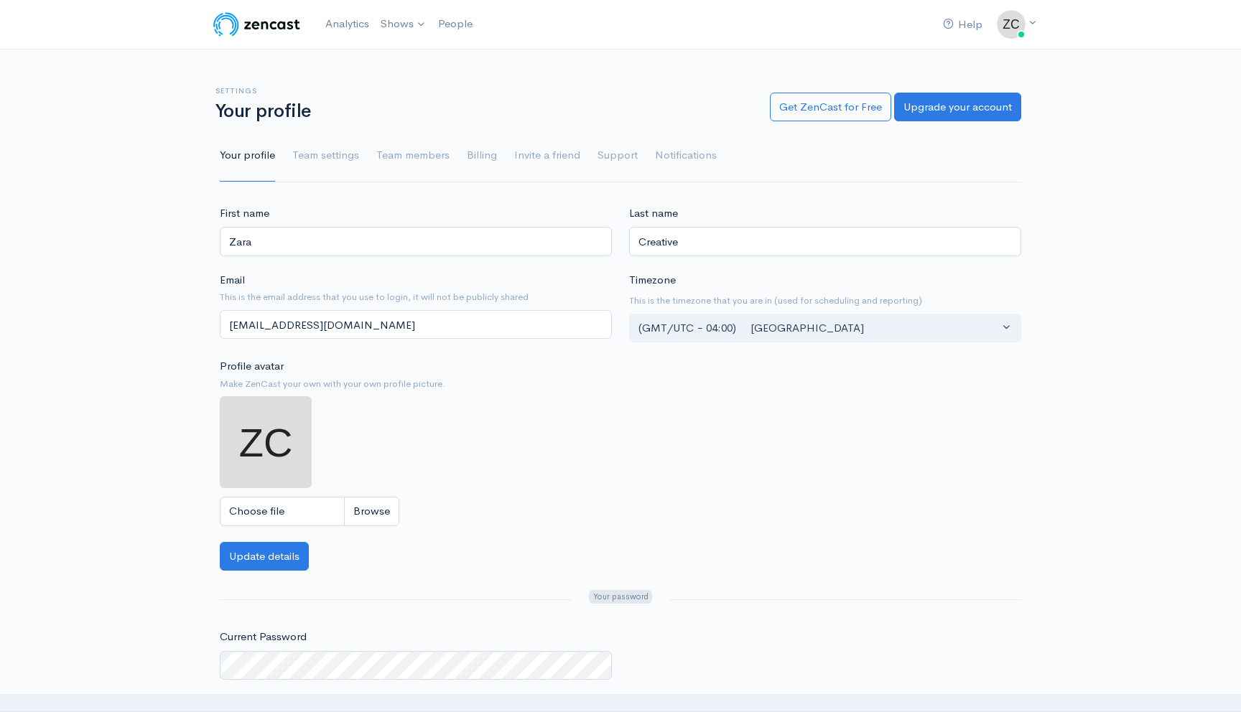 Image resolution: width=1241 pixels, height=712 pixels. I want to click on a: Upgrade your account, so click(957, 107).